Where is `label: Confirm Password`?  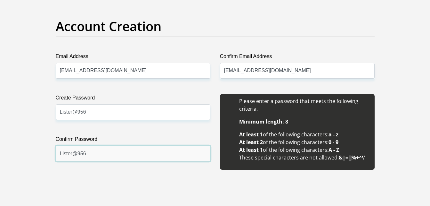 label: Confirm Password is located at coordinates (133, 140).